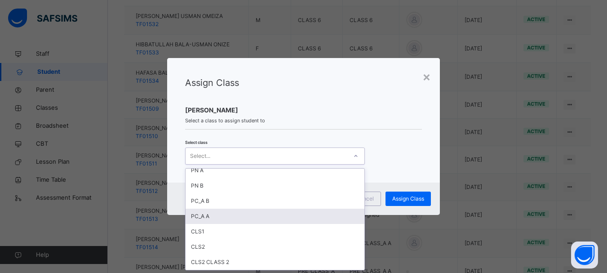 The height and width of the screenshot is (273, 607). Describe the element at coordinates (275, 170) in the screenshot. I see `div: PN A` at that location.